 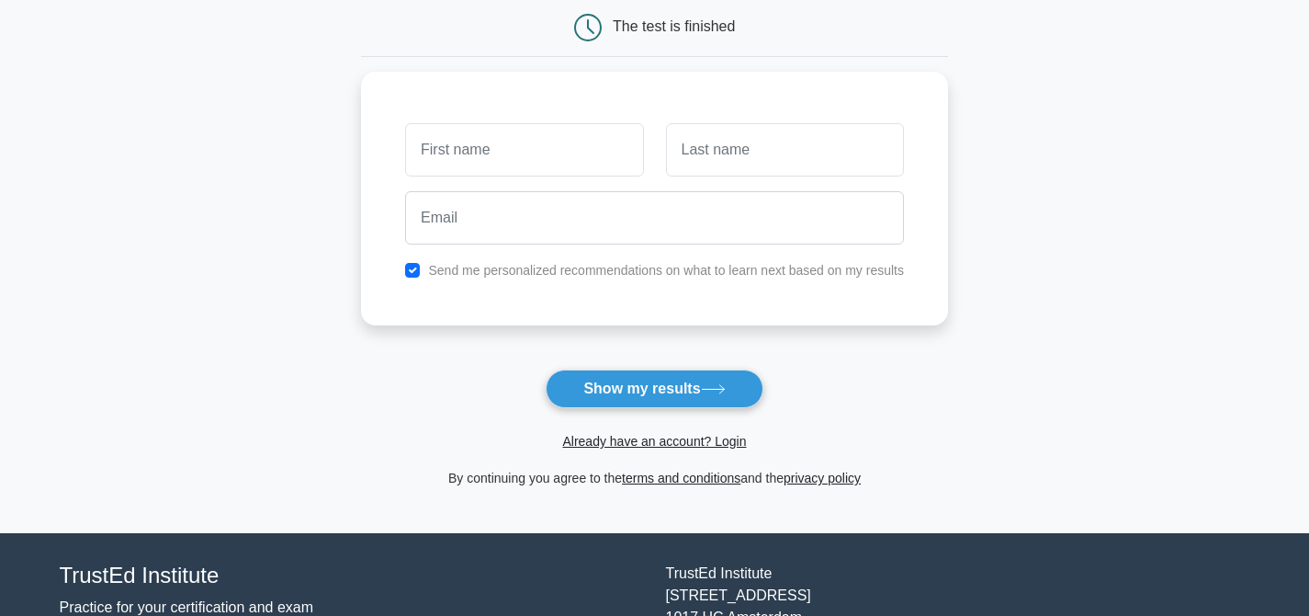 I want to click on a: Already have an account? Login, so click(x=654, y=441).